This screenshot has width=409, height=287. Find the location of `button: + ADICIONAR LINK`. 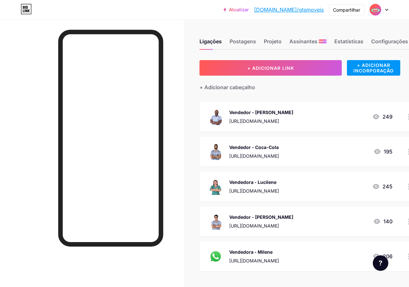

button: + ADICIONAR LINK is located at coordinates (271, 68).